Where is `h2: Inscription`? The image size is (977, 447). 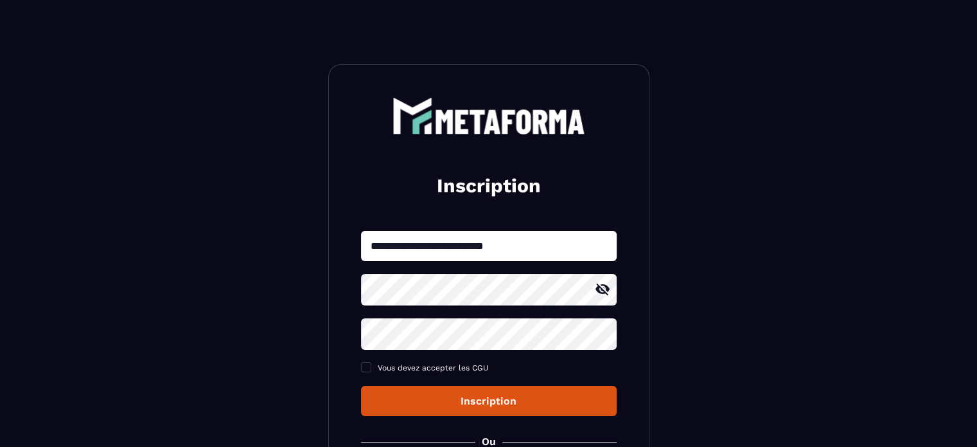 h2: Inscription is located at coordinates (489, 186).